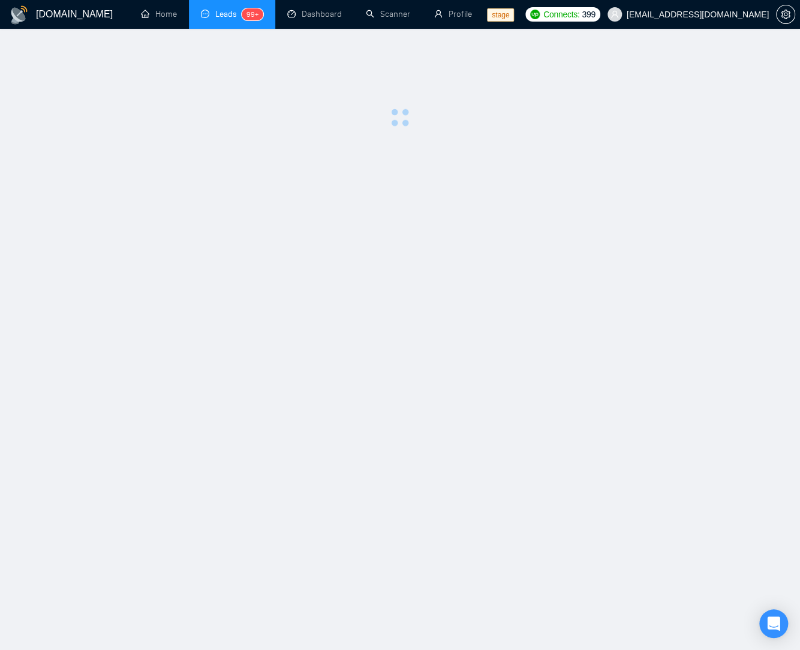 The image size is (800, 650). What do you see at coordinates (159, 14) in the screenshot?
I see `a: homeHome` at bounding box center [159, 14].